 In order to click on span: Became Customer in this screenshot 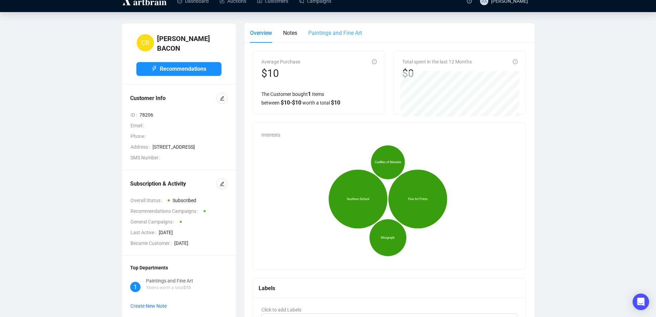, I will do `click(152, 243)`.